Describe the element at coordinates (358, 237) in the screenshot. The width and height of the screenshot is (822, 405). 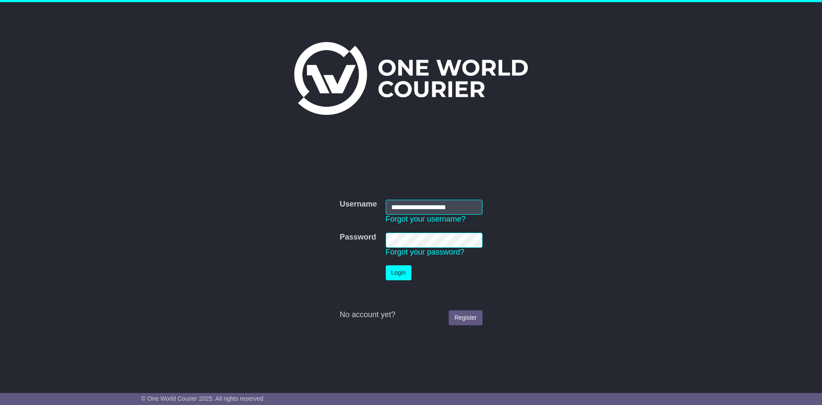
I see `label: Password` at that location.